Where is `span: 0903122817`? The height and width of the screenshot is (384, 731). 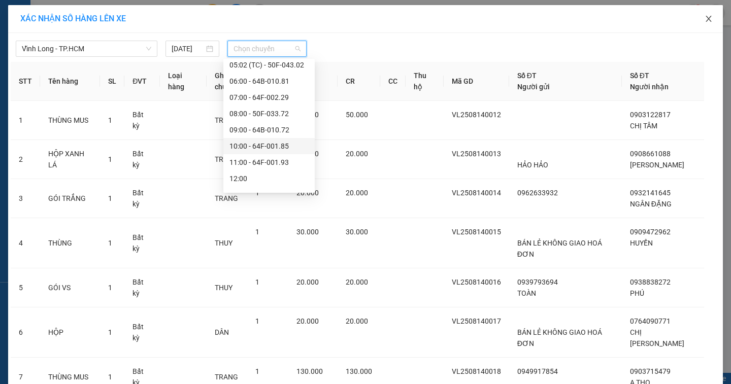
span: 0903122817 is located at coordinates (650, 115).